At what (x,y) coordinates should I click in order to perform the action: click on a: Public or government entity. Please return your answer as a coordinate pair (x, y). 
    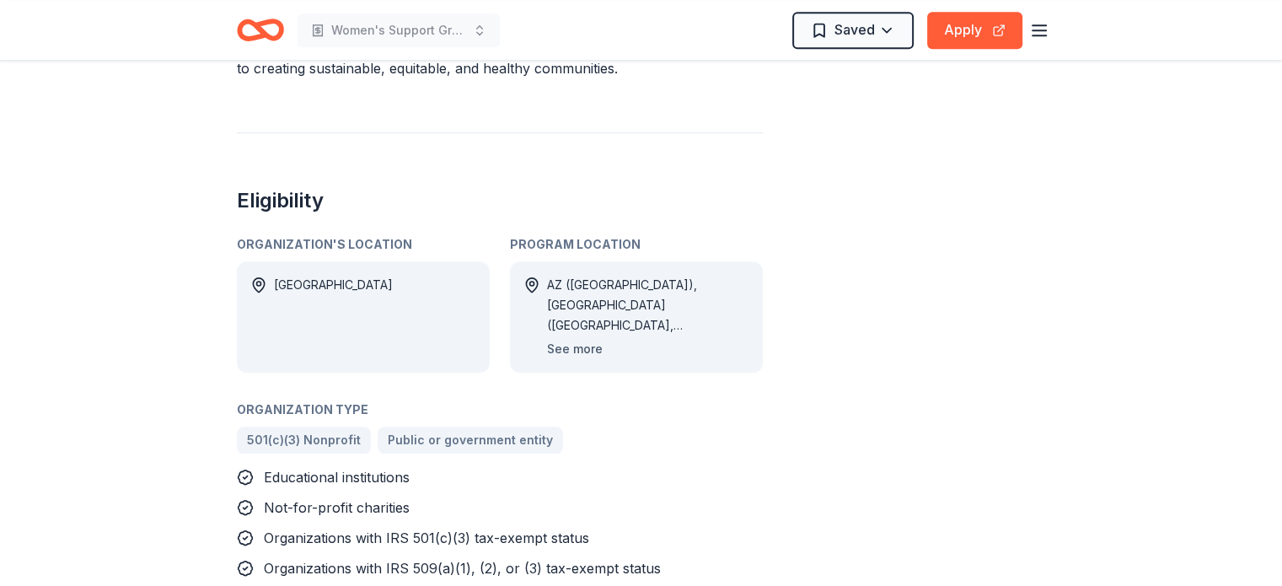
    Looking at the image, I should click on (470, 440).